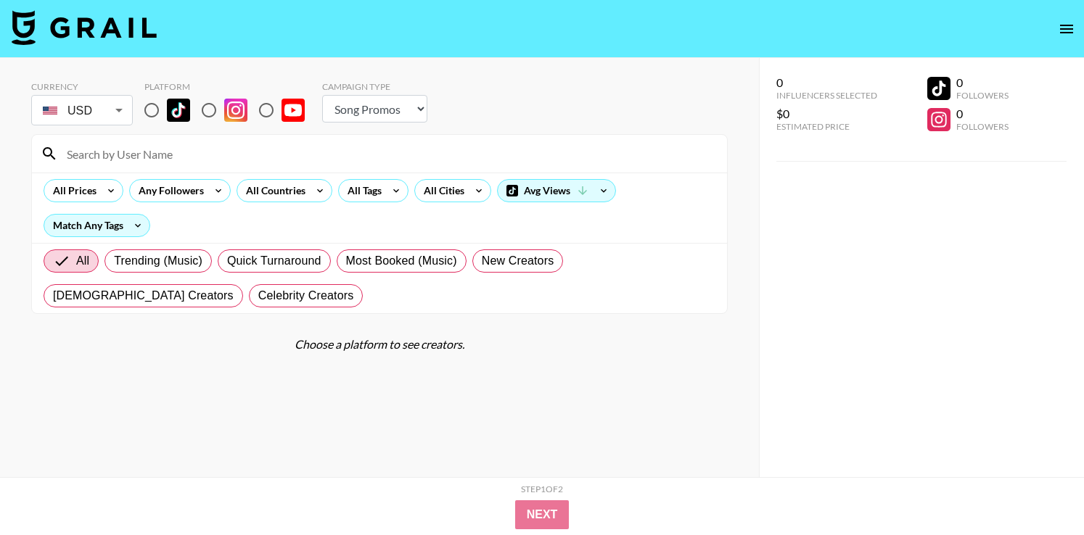 The width and height of the screenshot is (1084, 535). Describe the element at coordinates (542, 489) in the screenshot. I see `div: Step 1 of 2` at that location.